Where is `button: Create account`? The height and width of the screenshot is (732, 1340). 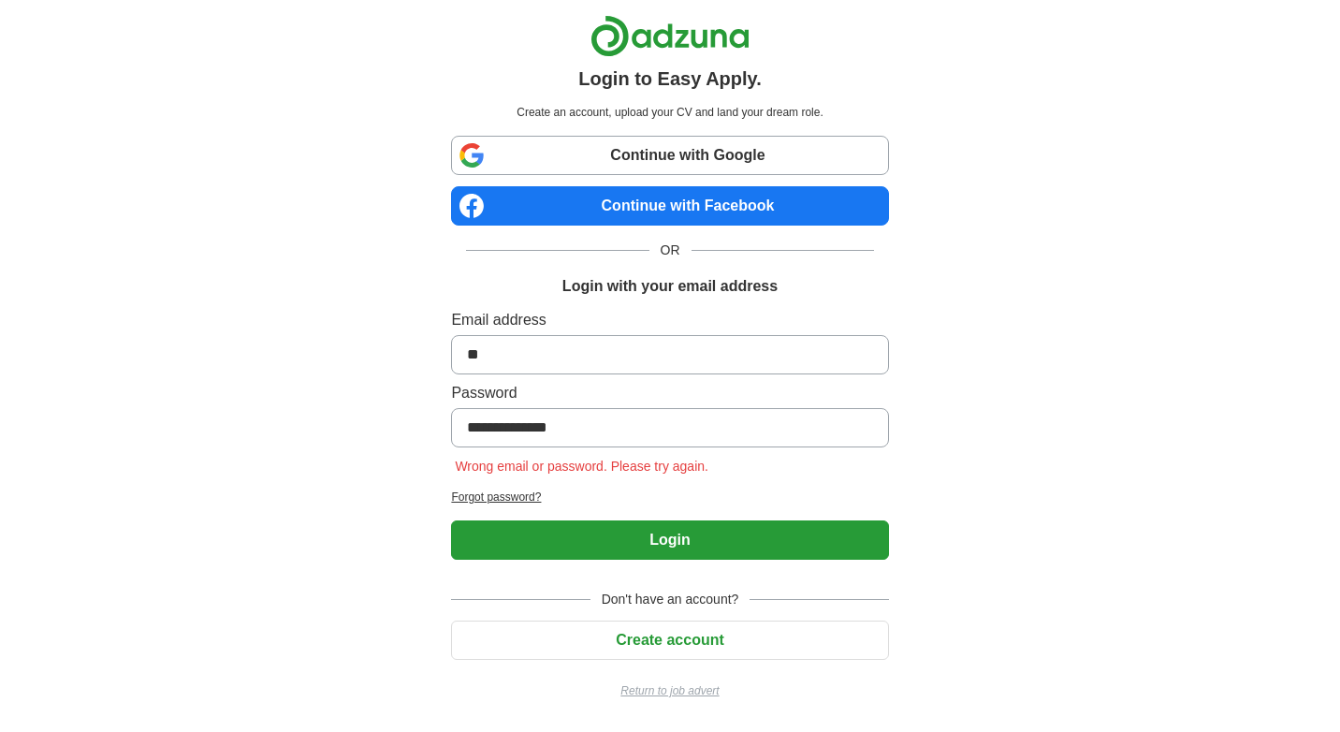
button: Create account is located at coordinates (669, 640).